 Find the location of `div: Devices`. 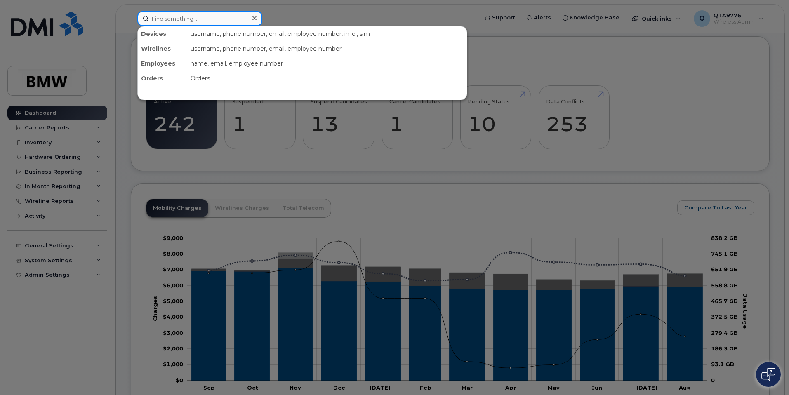

div: Devices is located at coordinates (162, 34).